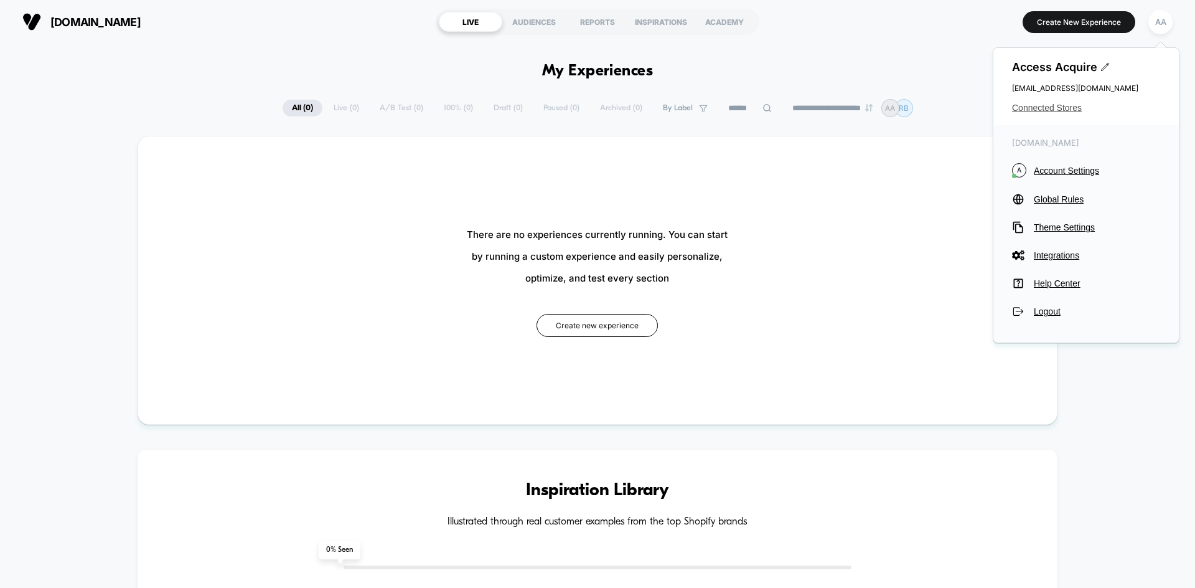  I want to click on div: AUDIENCES, so click(534, 22).